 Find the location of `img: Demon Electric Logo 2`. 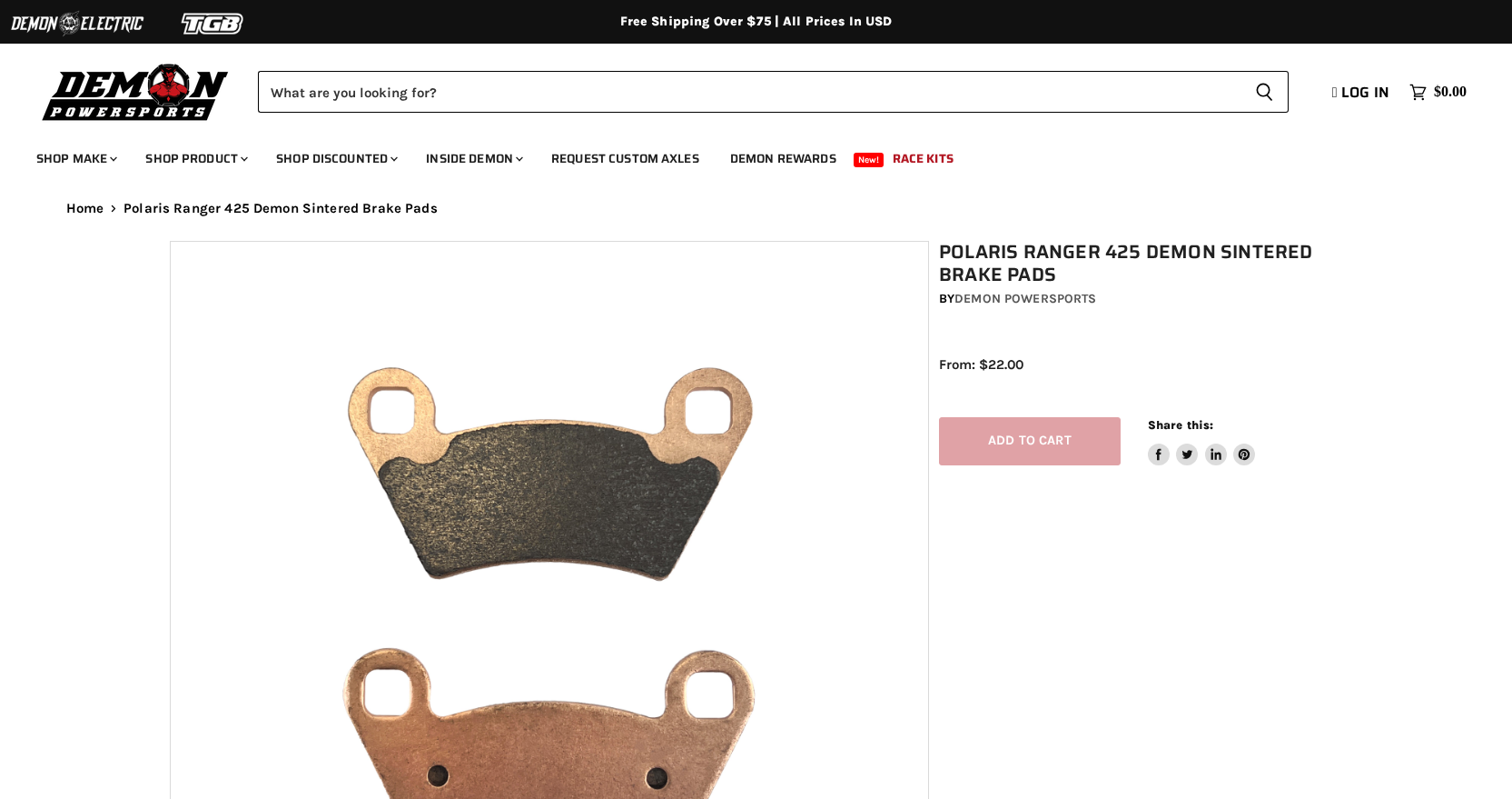

img: Demon Electric Logo 2 is located at coordinates (77, 24).